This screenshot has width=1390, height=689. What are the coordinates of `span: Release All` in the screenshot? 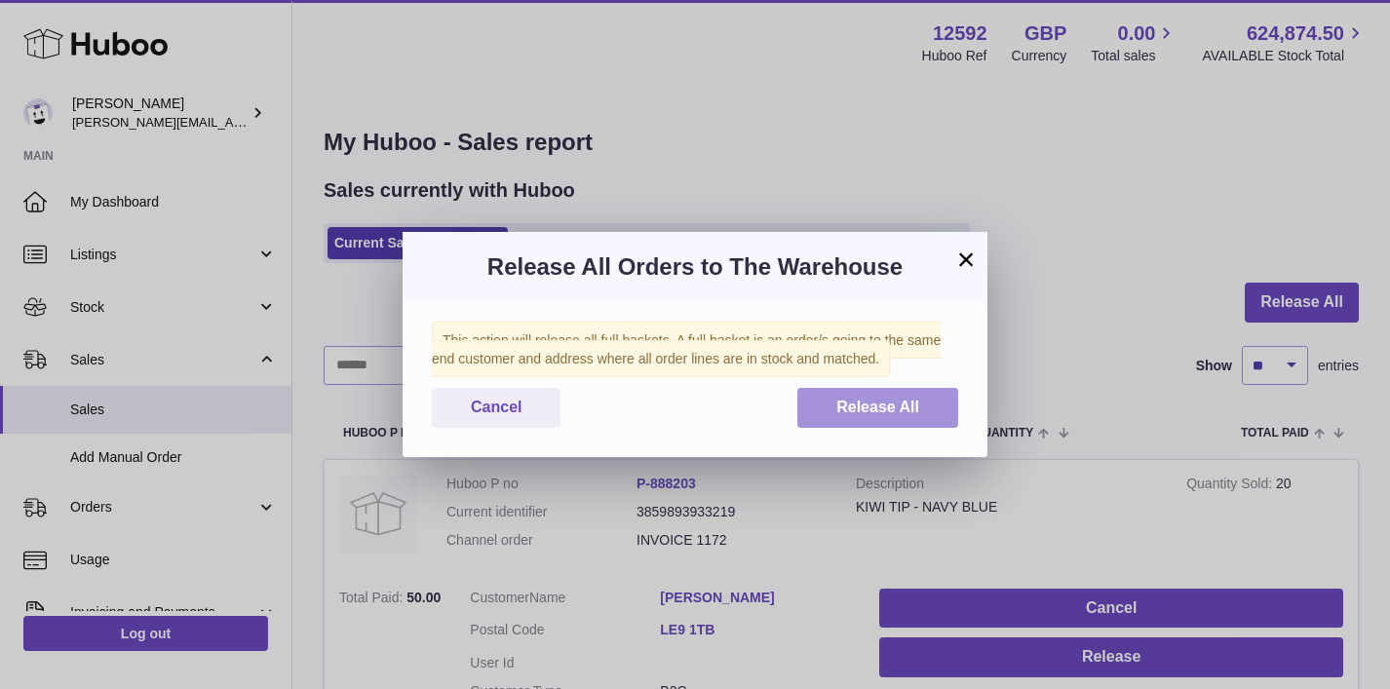 It's located at (877, 406).